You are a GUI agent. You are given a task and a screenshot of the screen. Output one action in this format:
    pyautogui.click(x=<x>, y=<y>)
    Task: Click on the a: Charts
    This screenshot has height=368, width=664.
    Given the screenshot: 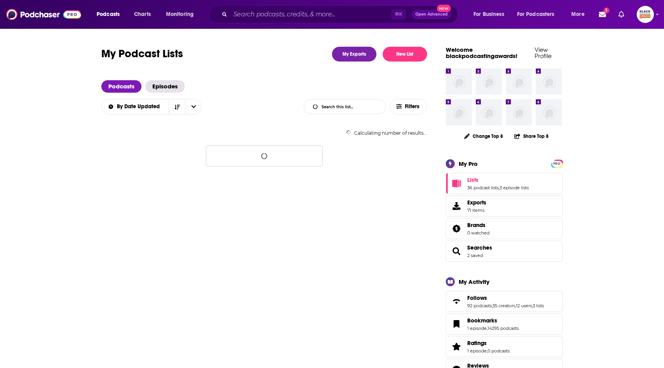 What is the action you would take?
    pyautogui.click(x=142, y=14)
    